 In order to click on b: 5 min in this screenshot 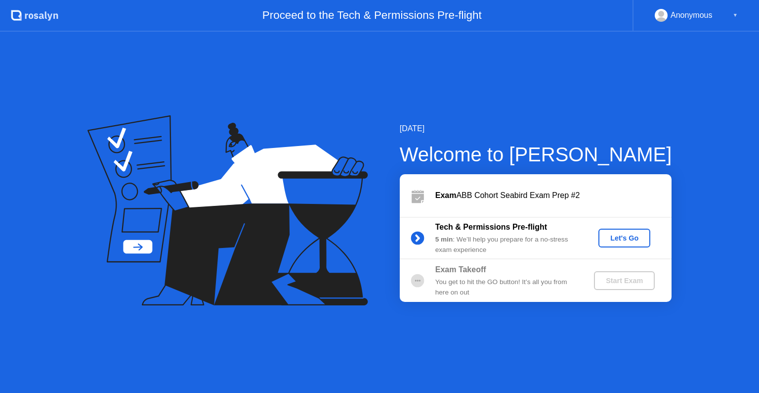, I will do `click(444, 239)`.